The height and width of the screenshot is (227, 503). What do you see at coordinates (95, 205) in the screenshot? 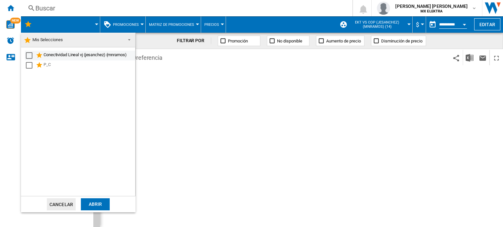
I see `div: Abrir` at bounding box center [95, 205].